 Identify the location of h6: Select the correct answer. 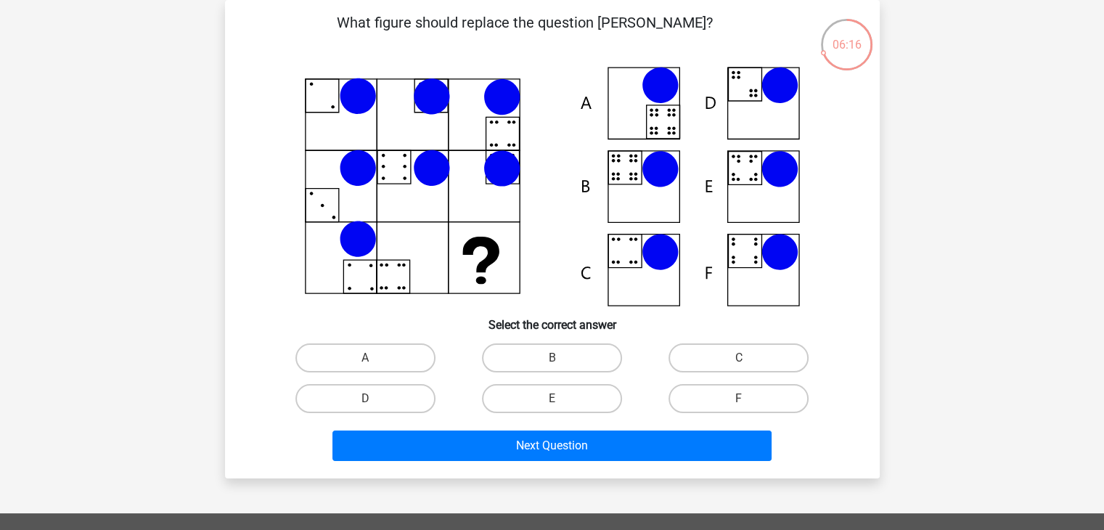
(552, 319).